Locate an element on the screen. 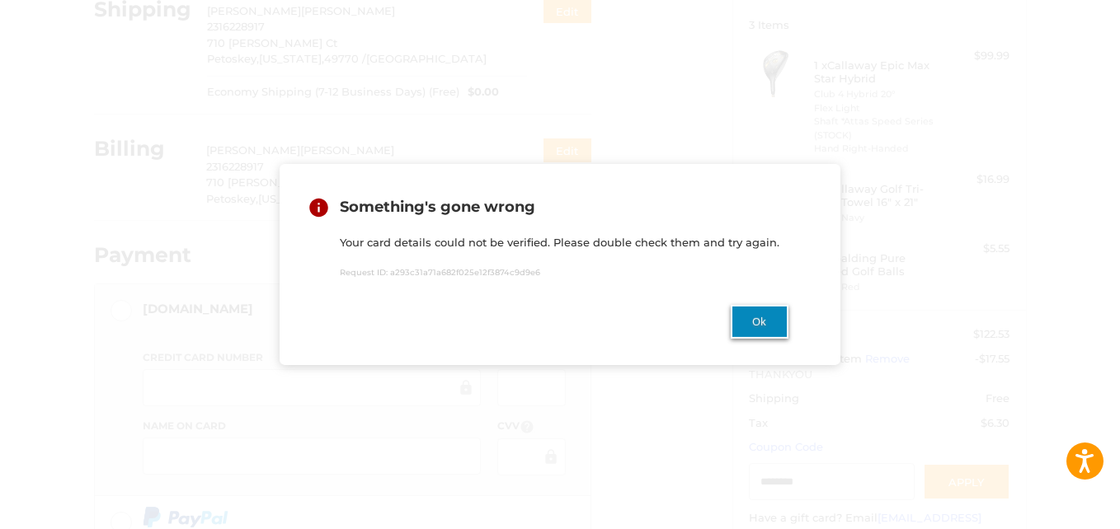  span: Something's gone wrong is located at coordinates (437, 207).